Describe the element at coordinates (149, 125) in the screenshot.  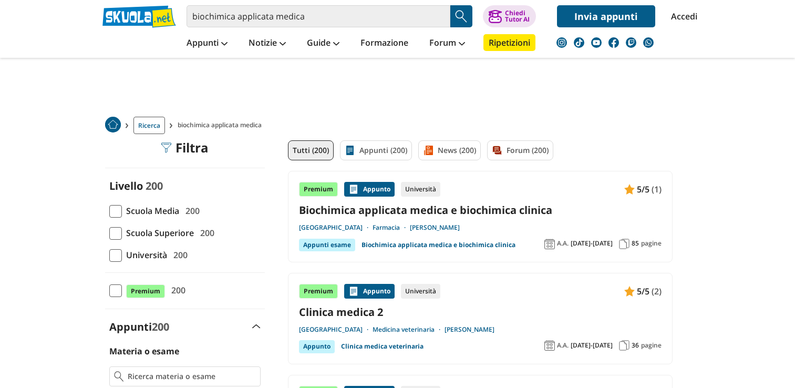
I see `a: Ricerca` at that location.